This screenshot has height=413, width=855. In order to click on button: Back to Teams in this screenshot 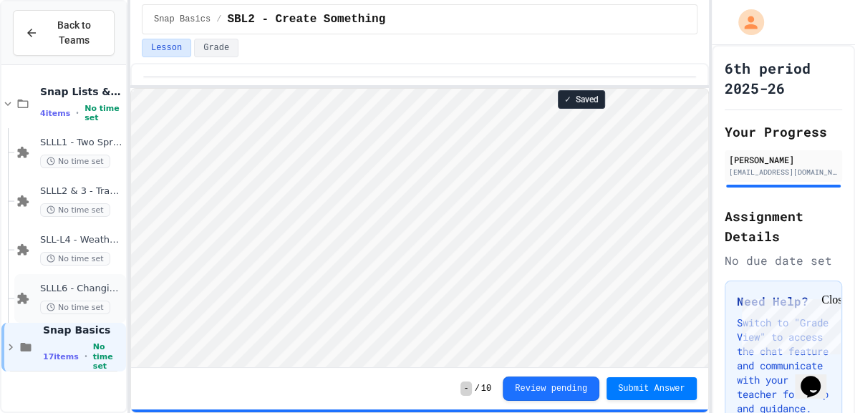, I will do `click(64, 33)`.